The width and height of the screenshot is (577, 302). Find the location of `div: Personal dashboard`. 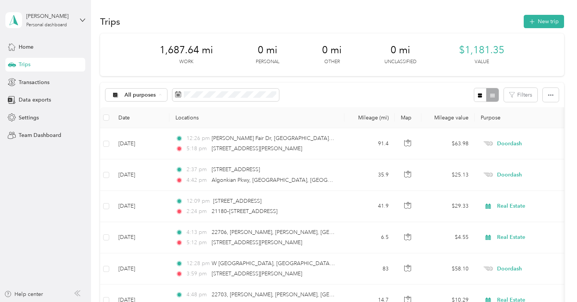

div: Personal dashboard is located at coordinates (46, 25).